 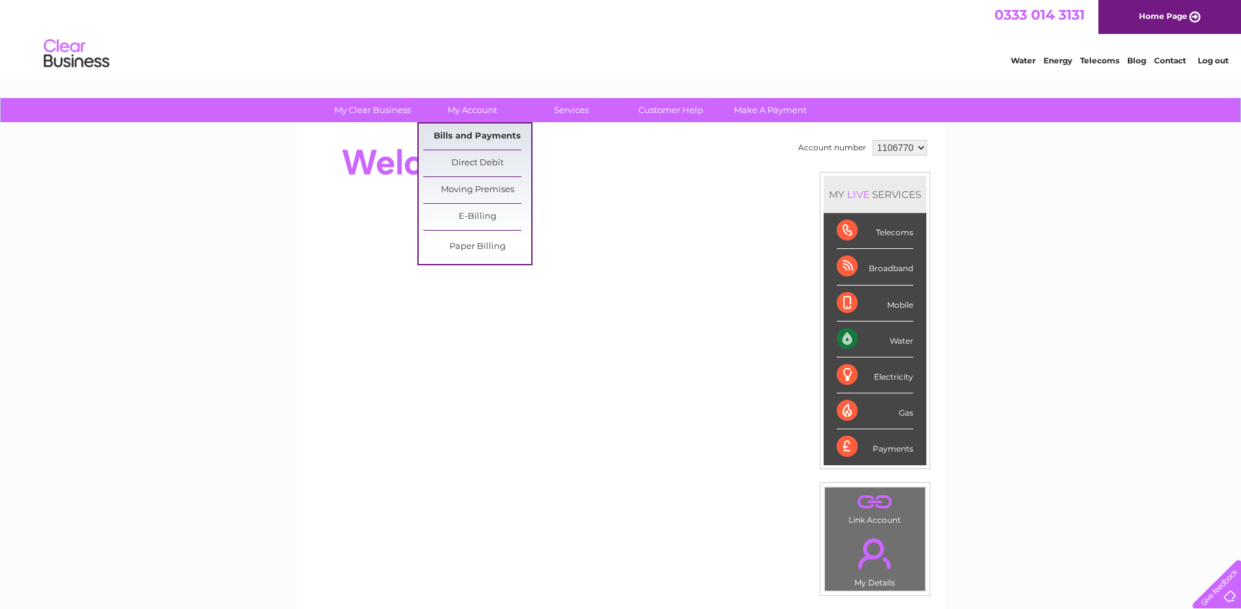 What do you see at coordinates (477, 217) in the screenshot?
I see `a: E-Billing` at bounding box center [477, 217].